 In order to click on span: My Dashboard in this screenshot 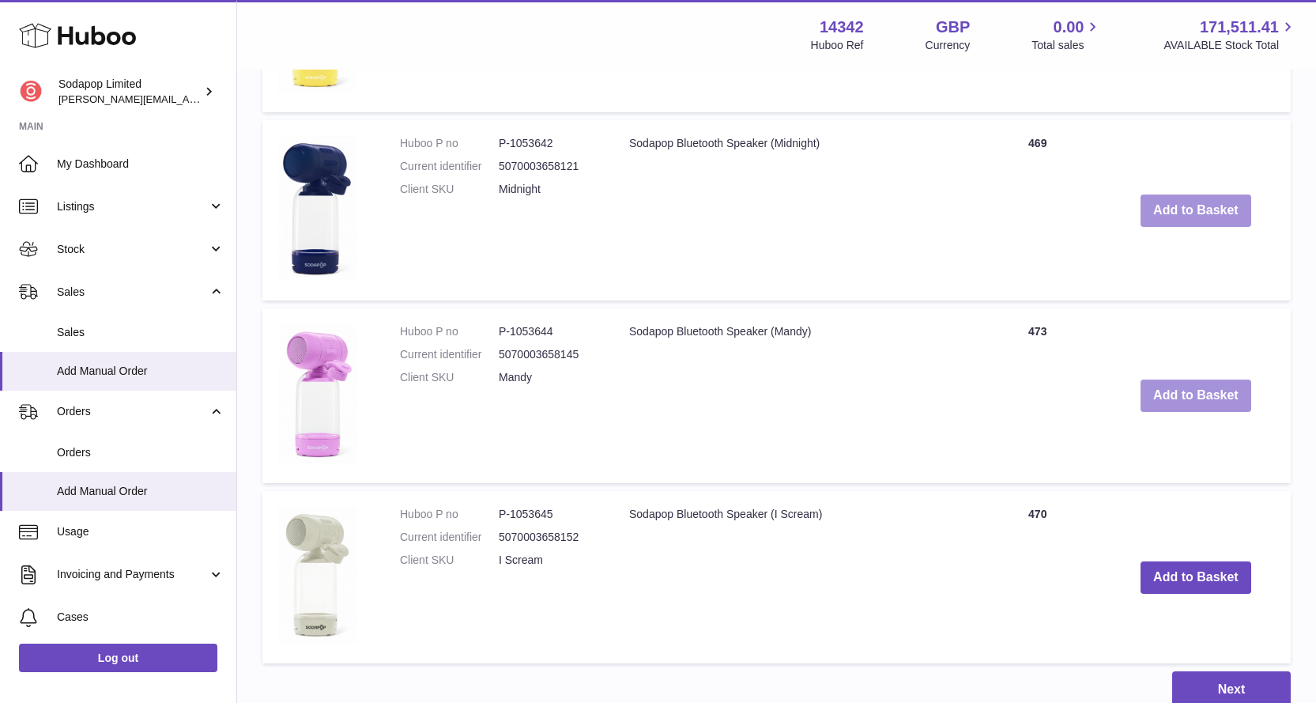, I will do `click(141, 164)`.